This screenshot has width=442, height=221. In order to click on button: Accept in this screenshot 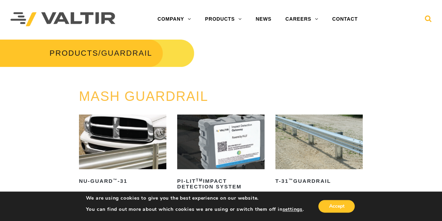, I will do `click(337, 206)`.